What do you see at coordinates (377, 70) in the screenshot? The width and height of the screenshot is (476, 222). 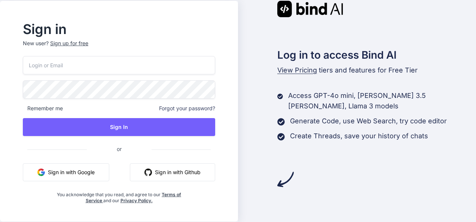 I see `p: tiers and features for Free Tier` at bounding box center [377, 70].